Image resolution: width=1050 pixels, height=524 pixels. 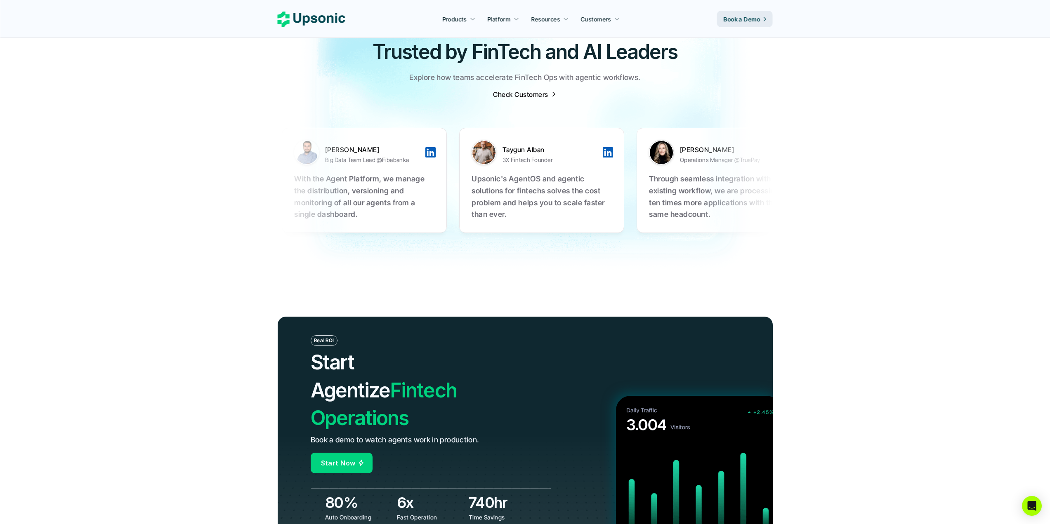 I want to click on p: Book a Demo, so click(x=742, y=19).